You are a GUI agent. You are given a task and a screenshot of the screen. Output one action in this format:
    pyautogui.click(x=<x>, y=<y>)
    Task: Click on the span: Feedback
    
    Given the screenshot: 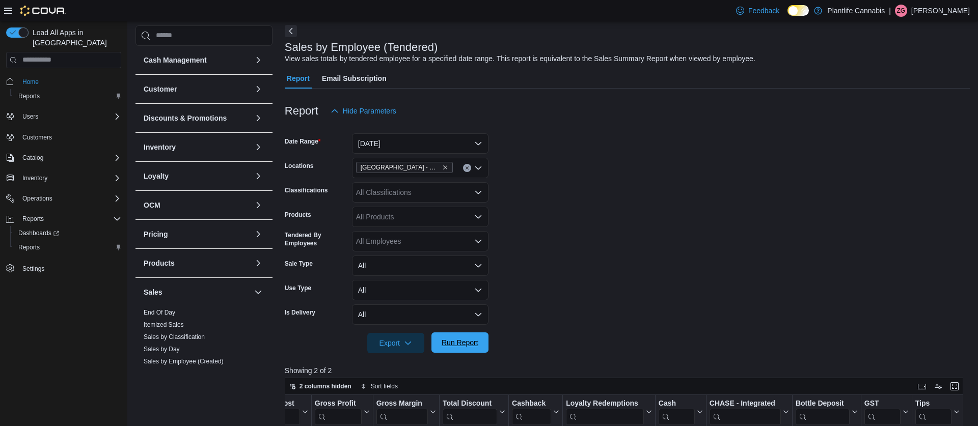 What is the action you would take?
    pyautogui.click(x=764, y=11)
    